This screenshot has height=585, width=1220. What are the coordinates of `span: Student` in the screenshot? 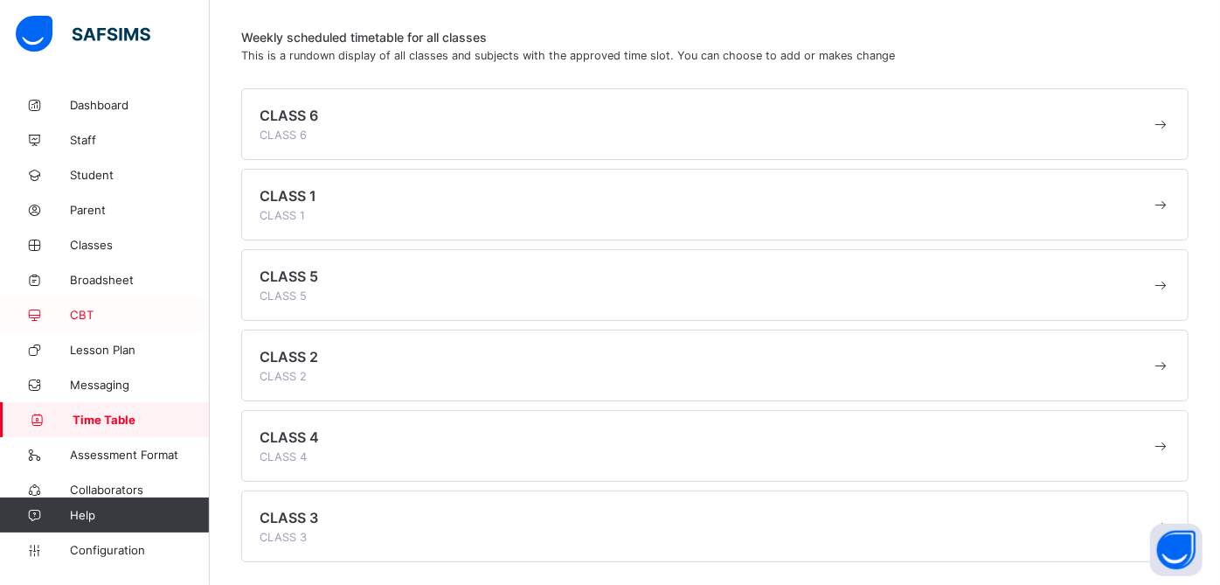 It's located at (140, 175).